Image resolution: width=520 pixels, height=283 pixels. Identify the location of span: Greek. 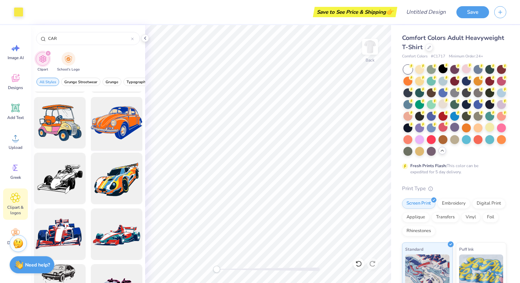
(15, 177).